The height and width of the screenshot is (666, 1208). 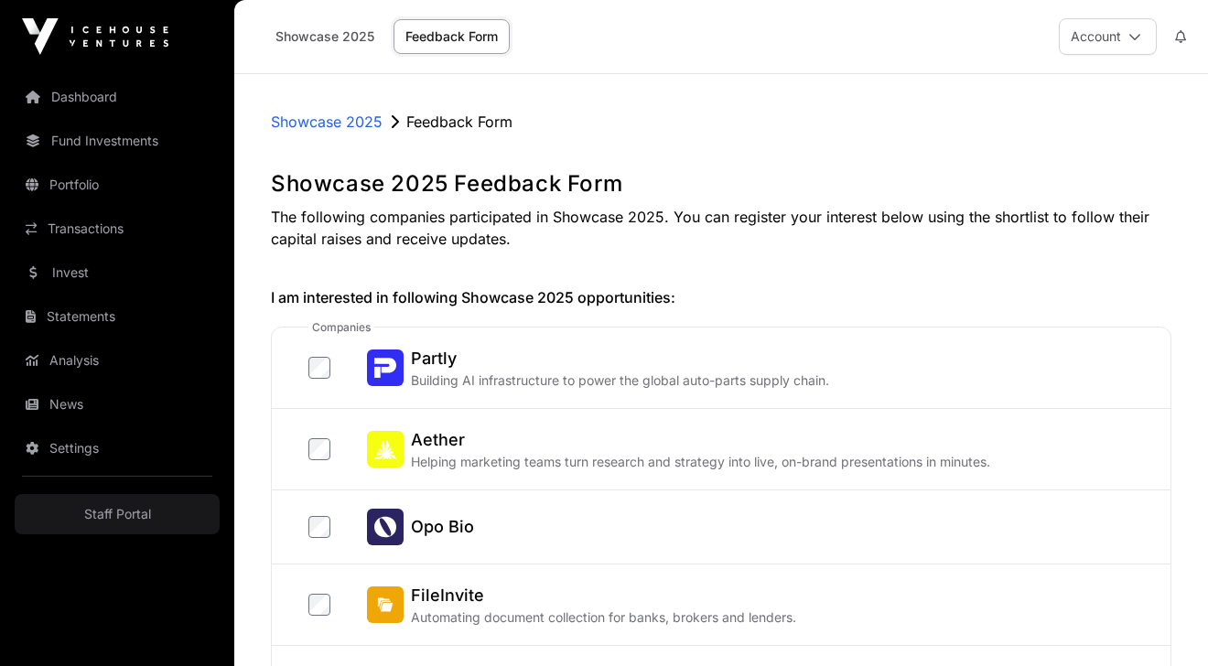 I want to click on img: Aether, so click(x=385, y=449).